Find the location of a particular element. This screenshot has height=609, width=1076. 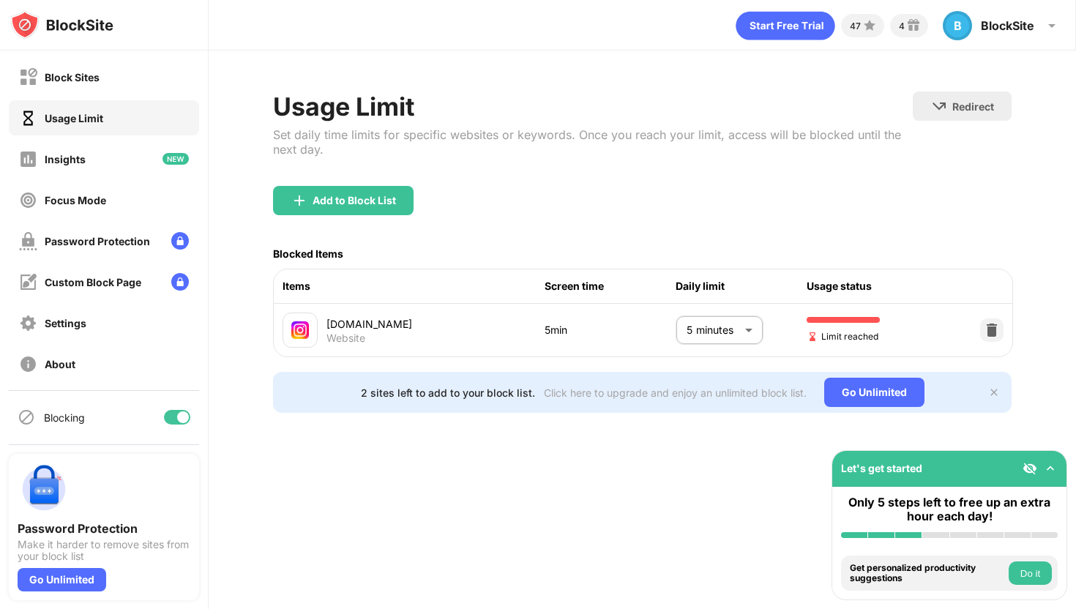

div: Redirect is located at coordinates (972, 106).